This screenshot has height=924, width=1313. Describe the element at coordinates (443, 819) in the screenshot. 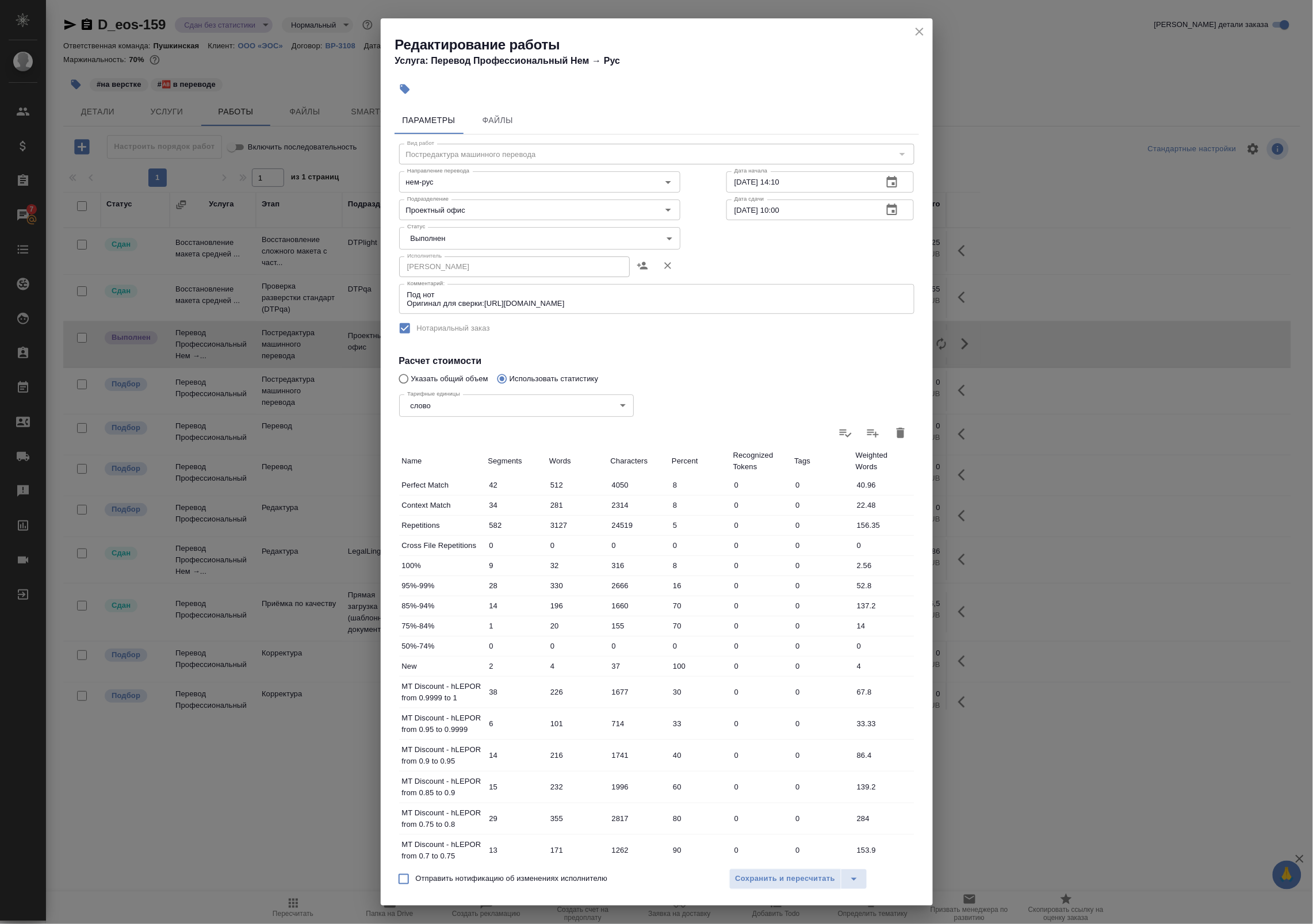

I see `p: MT Discount - hLEPOR from 0.75 to 0.8` at that location.